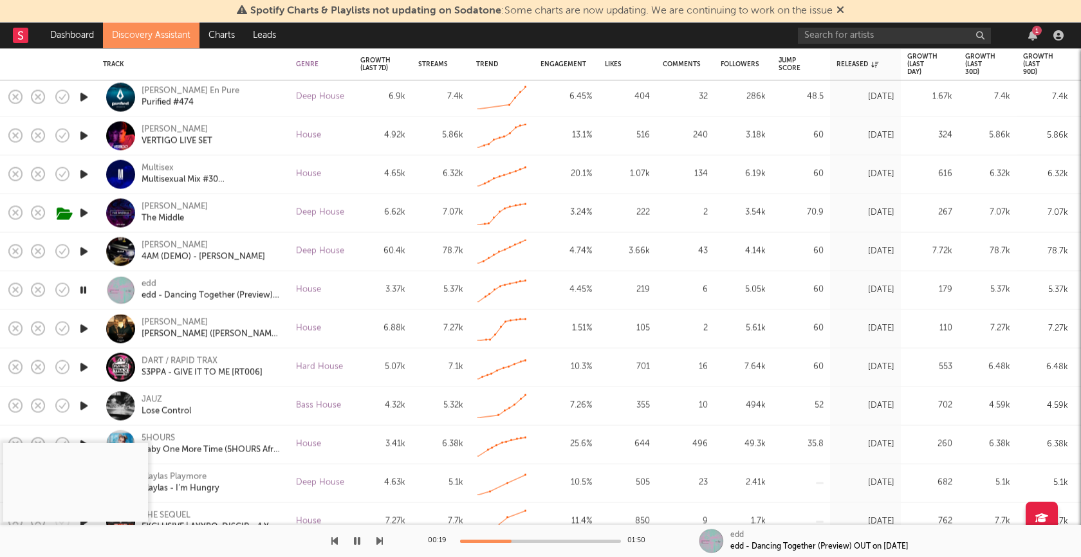  I want to click on div: Growth (last 7d), so click(375, 64).